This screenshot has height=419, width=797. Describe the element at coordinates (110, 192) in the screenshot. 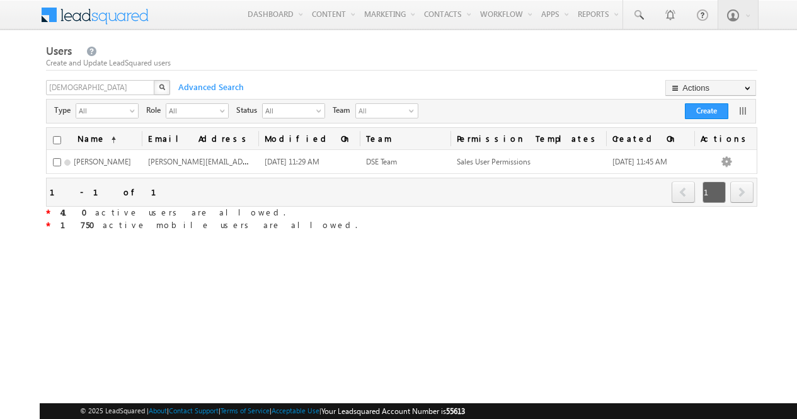

I see `div: 1 - 1 of 1` at that location.